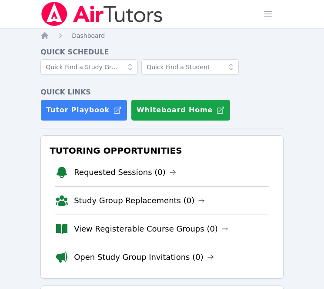 The image size is (324, 289). Describe the element at coordinates (125, 172) in the screenshot. I see `a: Requested Sessions (0)` at that location.